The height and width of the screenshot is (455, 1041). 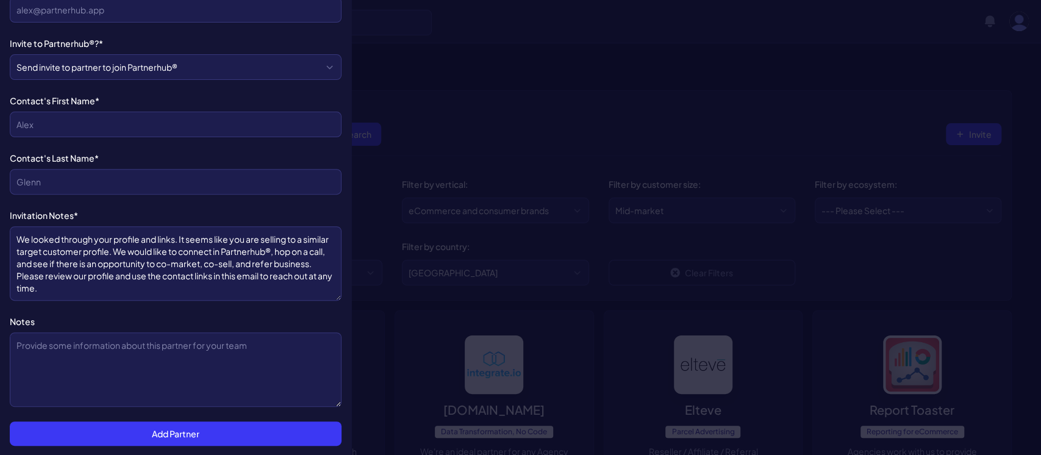 What do you see at coordinates (176, 124) in the screenshot?
I see `input: Alex` at bounding box center [176, 124].